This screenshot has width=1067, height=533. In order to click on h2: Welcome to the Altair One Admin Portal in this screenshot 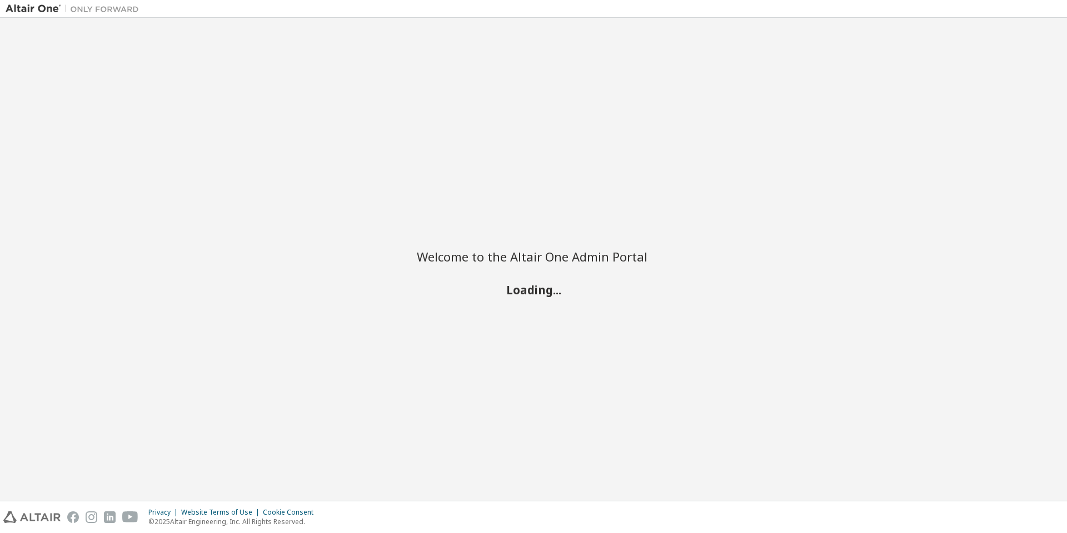, I will do `click(534, 256)`.